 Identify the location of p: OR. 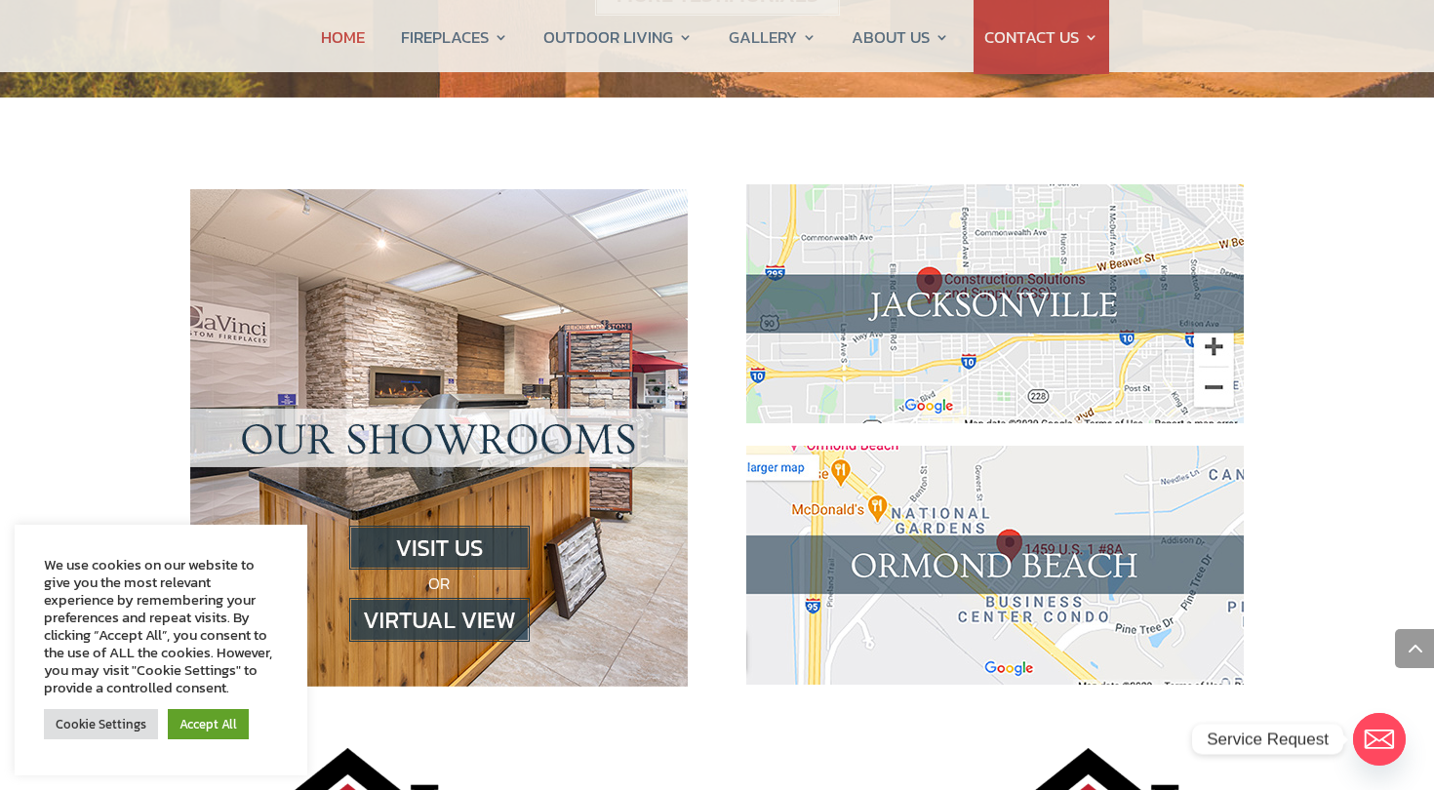
(439, 583).